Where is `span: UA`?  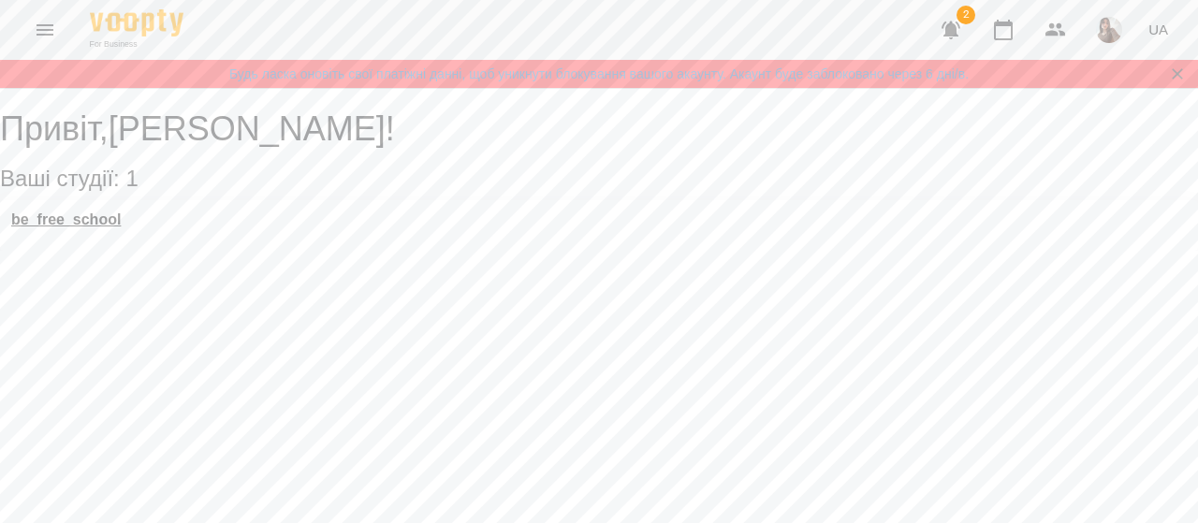
span: UA is located at coordinates (1157, 29).